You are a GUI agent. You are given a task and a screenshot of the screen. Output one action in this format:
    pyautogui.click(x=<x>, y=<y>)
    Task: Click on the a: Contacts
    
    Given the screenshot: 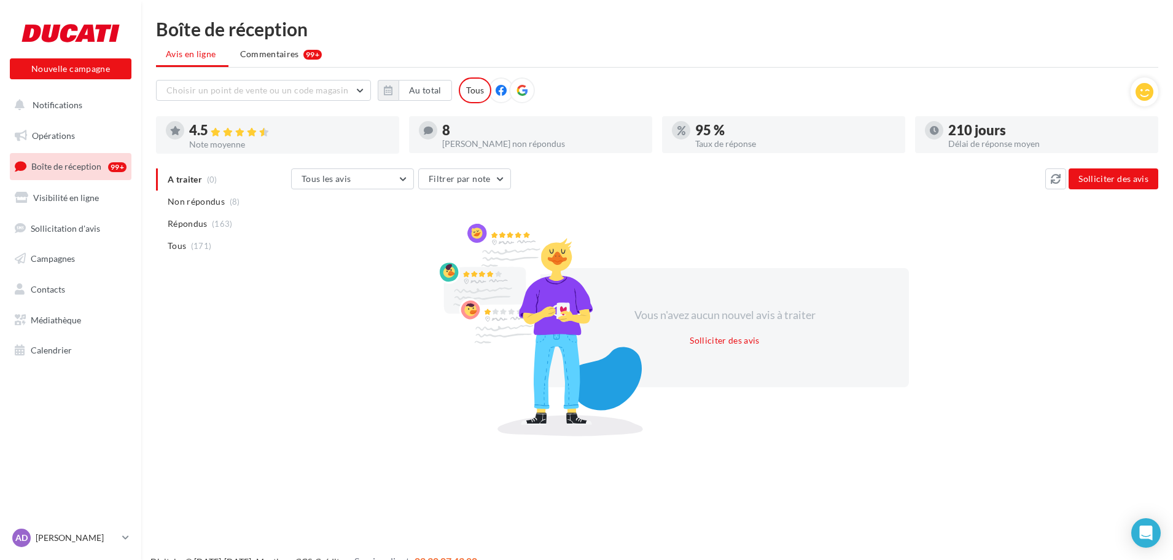 What is the action you would take?
    pyautogui.click(x=71, y=289)
    